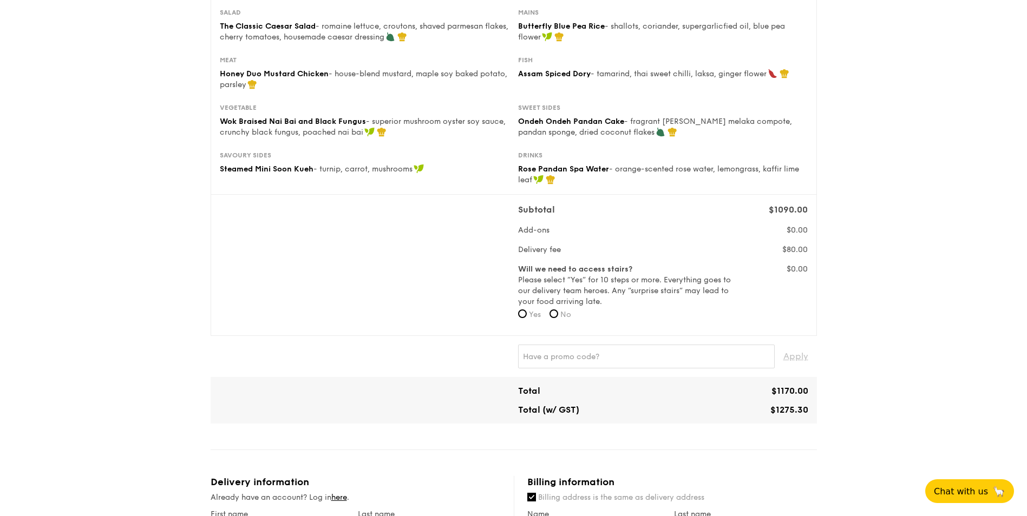 This screenshot has height=516, width=1027. What do you see at coordinates (570, 482) in the screenshot?
I see `span: Billing information` at bounding box center [570, 482].